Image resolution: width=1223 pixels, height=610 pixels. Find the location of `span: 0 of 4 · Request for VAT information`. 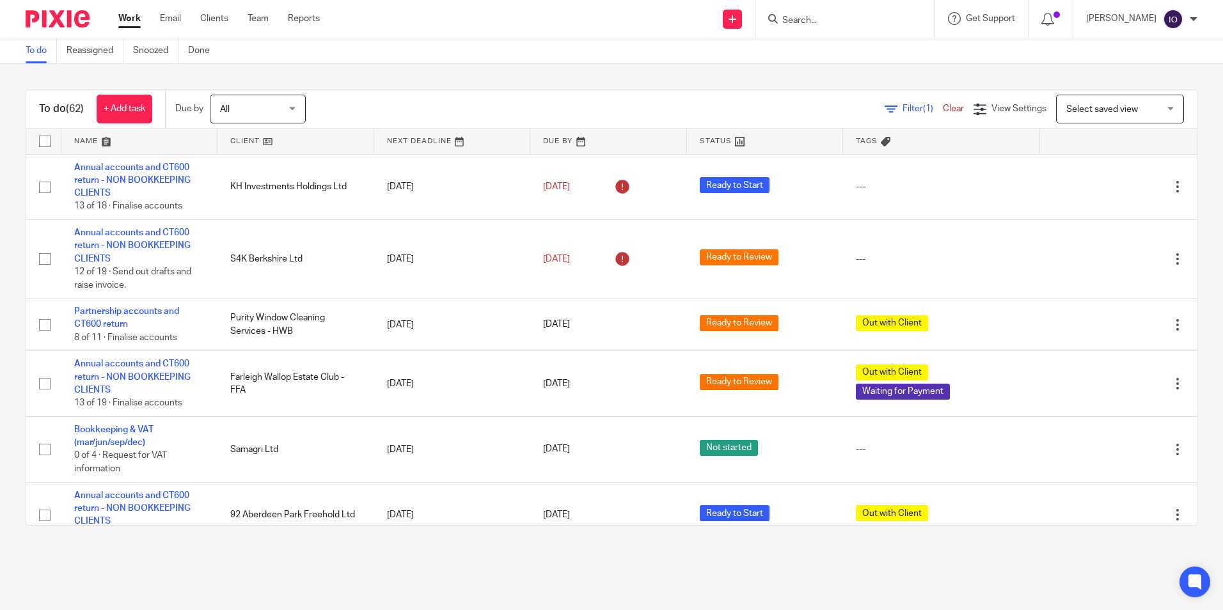

span: 0 of 4 · Request for VAT information is located at coordinates (120, 463).